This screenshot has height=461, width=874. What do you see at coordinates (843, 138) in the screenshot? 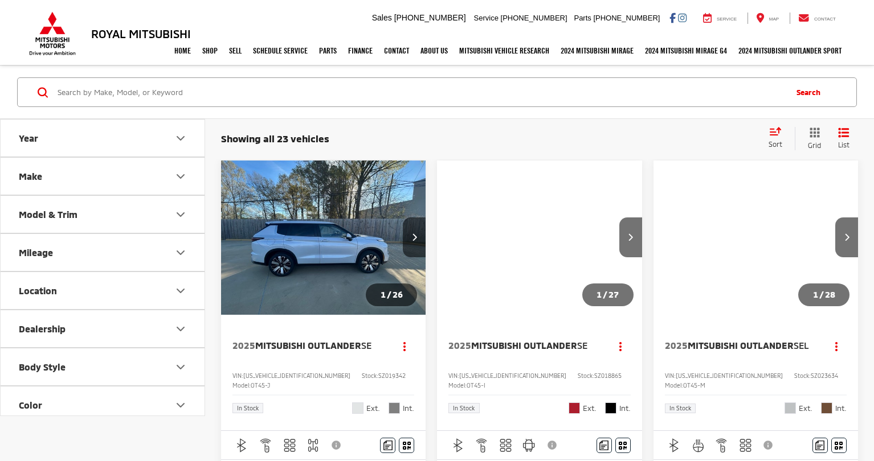
I see `button: List View` at bounding box center [843, 138].